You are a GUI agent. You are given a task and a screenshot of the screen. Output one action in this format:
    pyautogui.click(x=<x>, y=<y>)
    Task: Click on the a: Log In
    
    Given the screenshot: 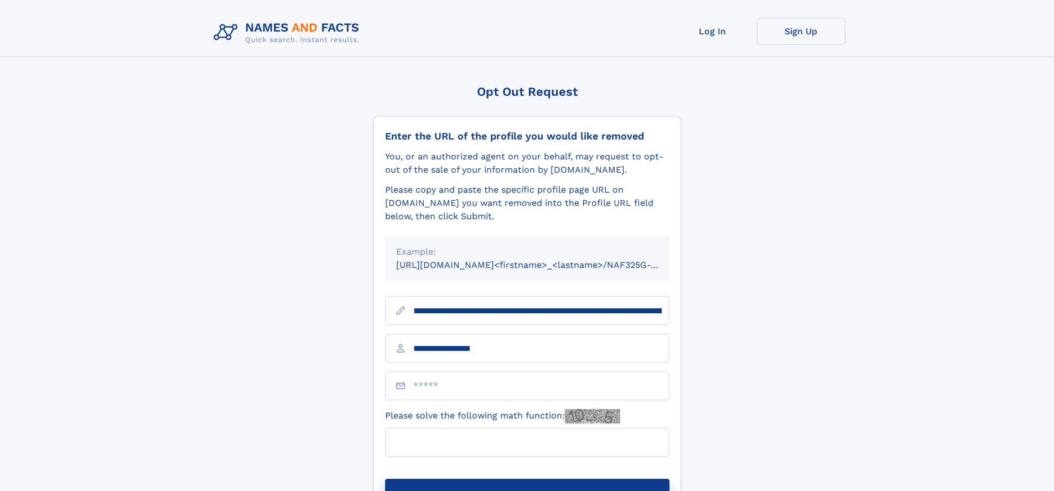 What is the action you would take?
    pyautogui.click(x=713, y=31)
    